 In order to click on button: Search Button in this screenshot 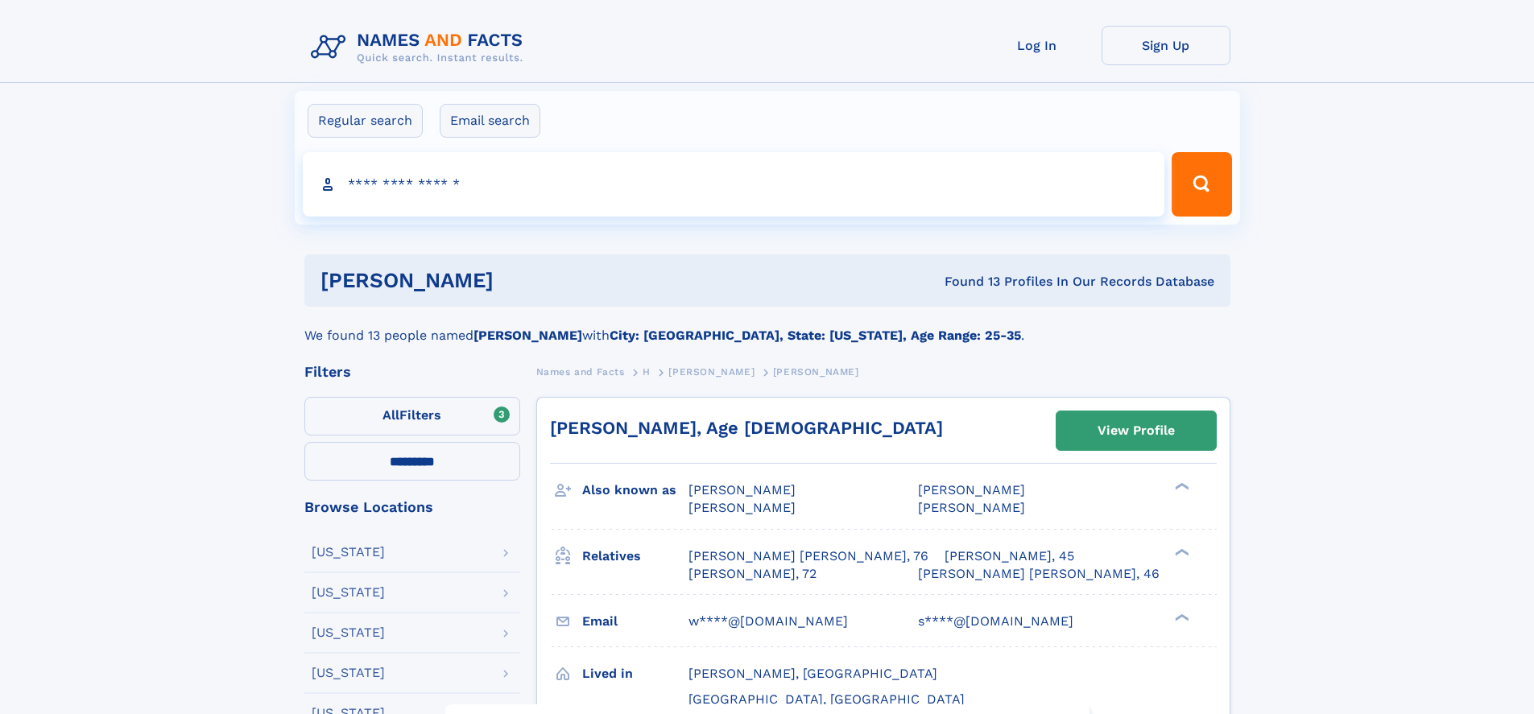, I will do `click(1201, 184)`.